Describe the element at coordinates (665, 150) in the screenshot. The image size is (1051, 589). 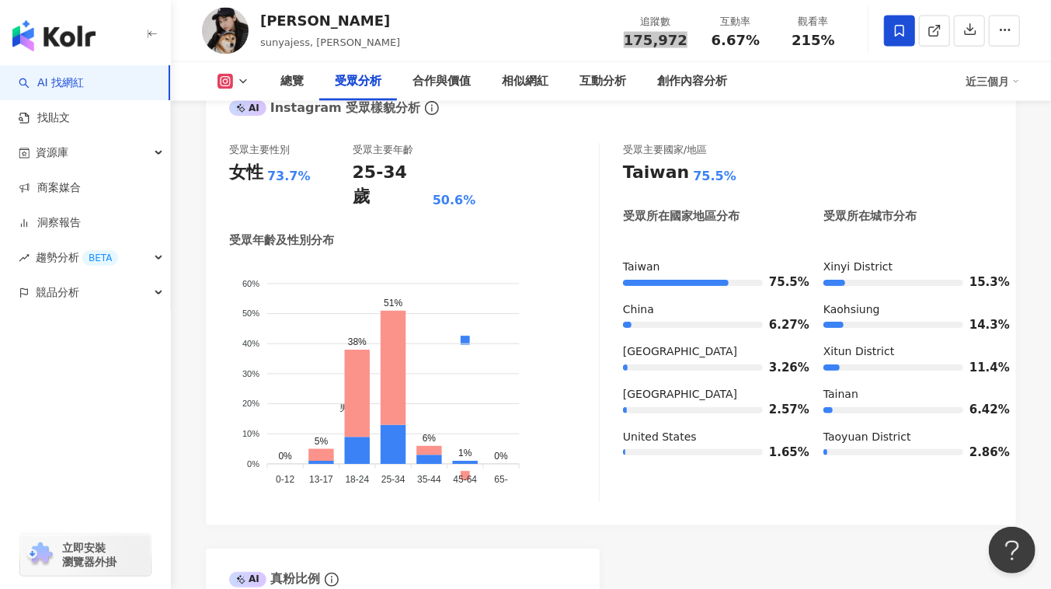
I see `div: 受眾主要國家/地區` at that location.